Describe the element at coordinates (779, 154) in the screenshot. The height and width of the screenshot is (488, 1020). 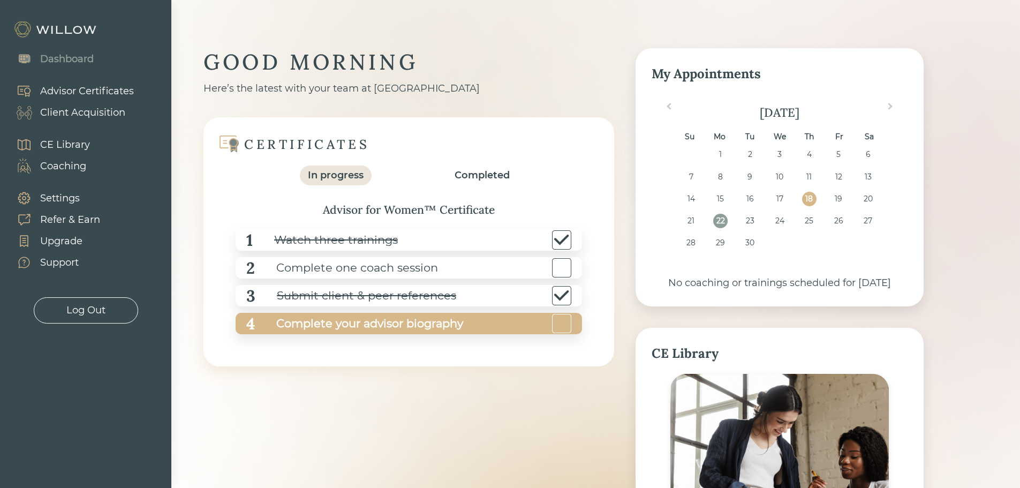
I see `div: Choose Wednesday, September 3rd, 2025` at that location.